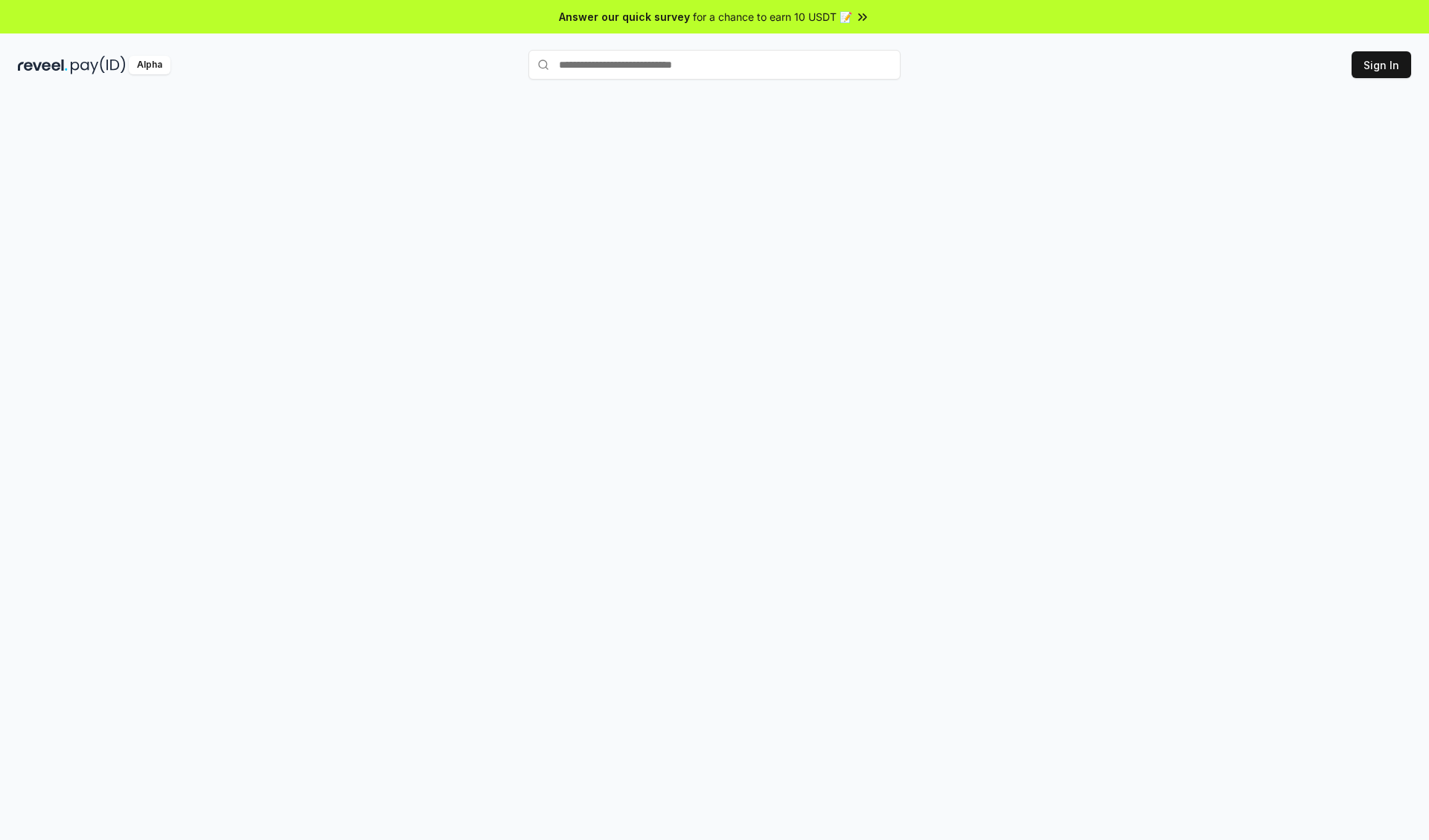 The height and width of the screenshot is (840, 1429). What do you see at coordinates (624, 16) in the screenshot?
I see `span: Answer our quick survey` at bounding box center [624, 16].